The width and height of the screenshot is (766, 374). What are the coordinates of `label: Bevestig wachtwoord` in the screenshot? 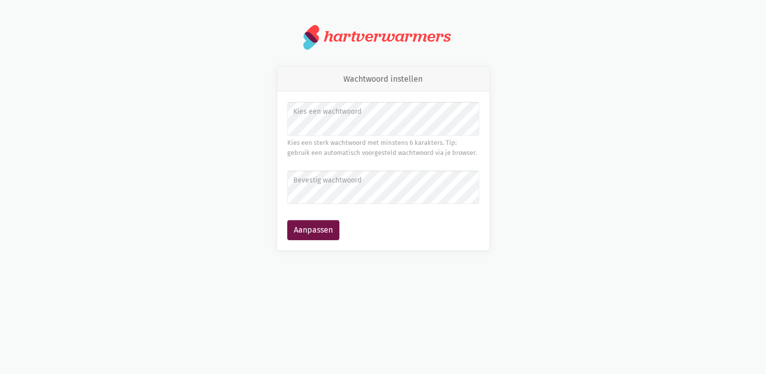 It's located at (382, 180).